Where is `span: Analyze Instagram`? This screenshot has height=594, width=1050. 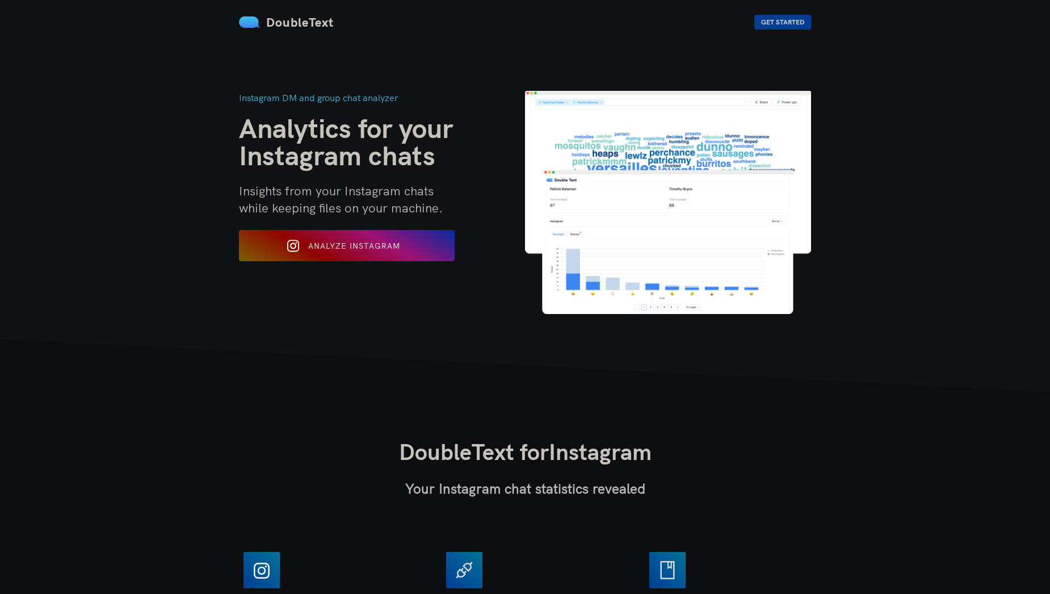
span: Analyze Instagram is located at coordinates (354, 246).